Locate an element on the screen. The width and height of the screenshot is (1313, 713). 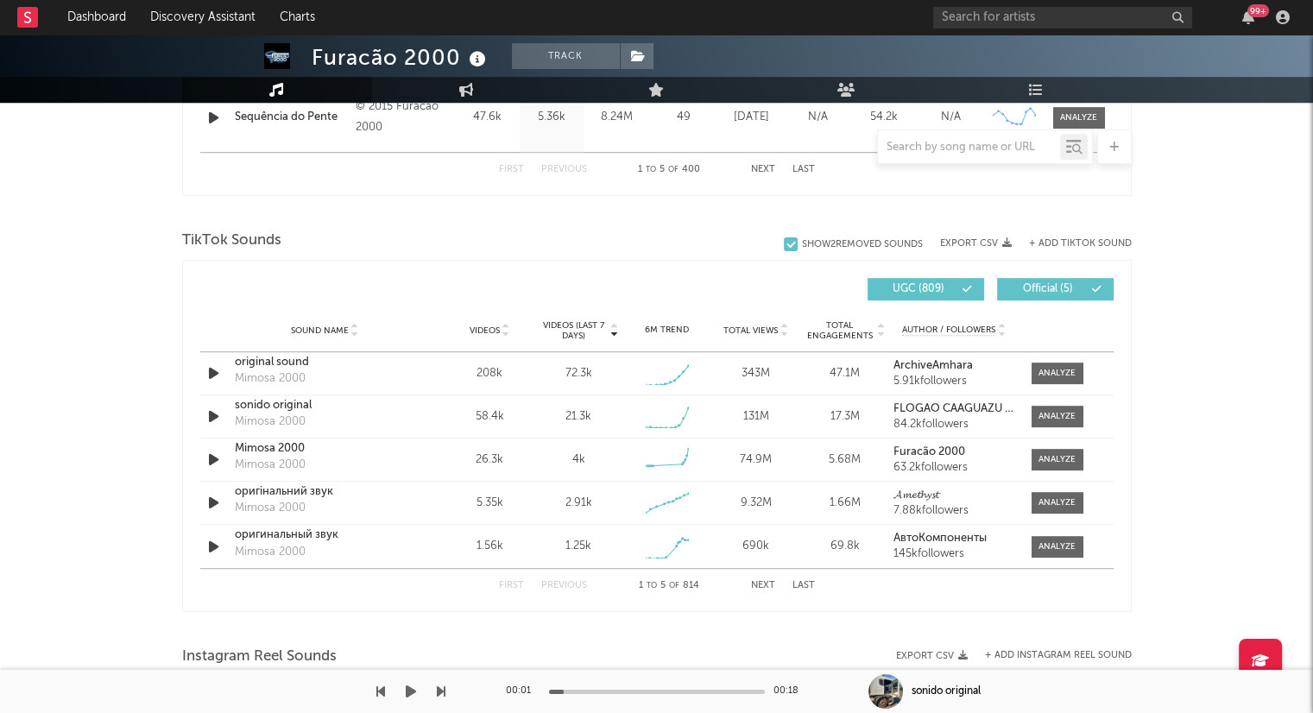
span: Sound Name is located at coordinates (319, 331).